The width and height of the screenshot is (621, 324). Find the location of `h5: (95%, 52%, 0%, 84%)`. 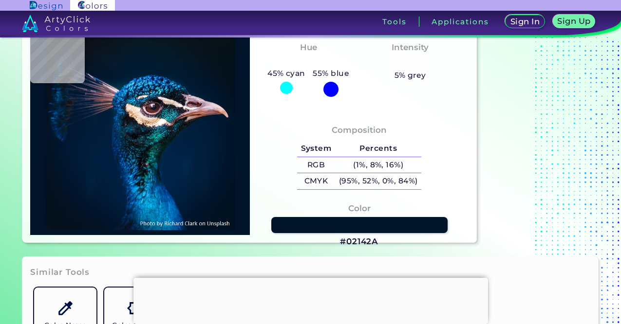

h5: (95%, 52%, 0%, 84%) is located at coordinates (378, 181).